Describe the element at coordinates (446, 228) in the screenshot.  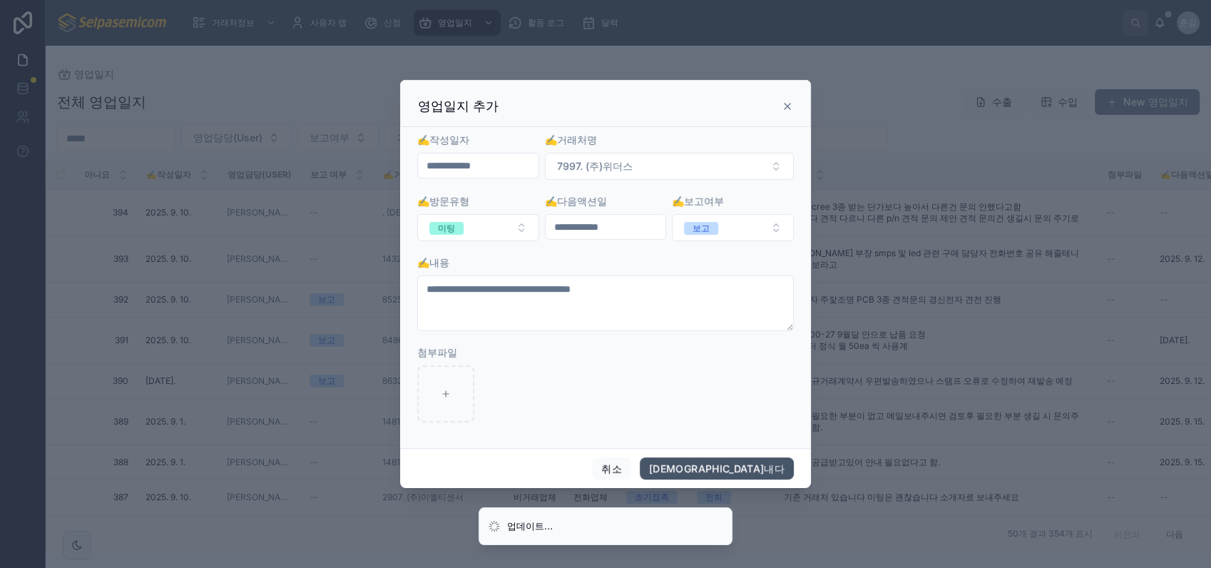
I see `div: 미팅` at that location.